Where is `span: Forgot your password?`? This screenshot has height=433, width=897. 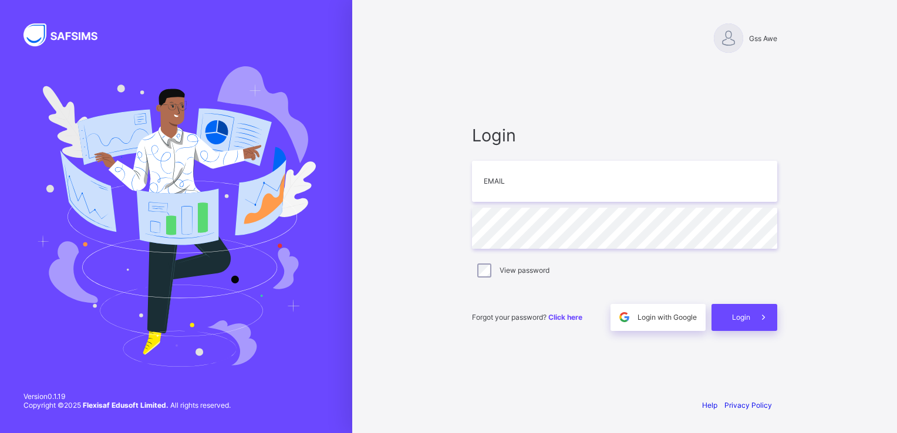 span: Forgot your password? is located at coordinates (527, 317).